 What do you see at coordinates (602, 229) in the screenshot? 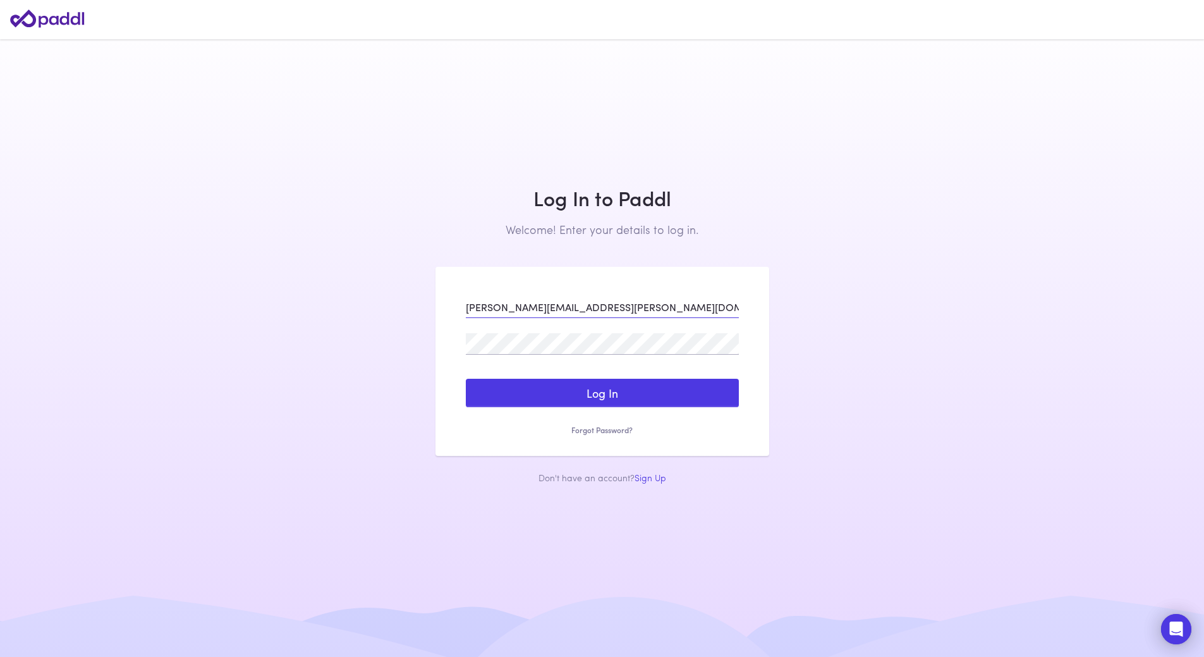
I see `h2: Welcome! Enter your details to log in.` at bounding box center [602, 229].